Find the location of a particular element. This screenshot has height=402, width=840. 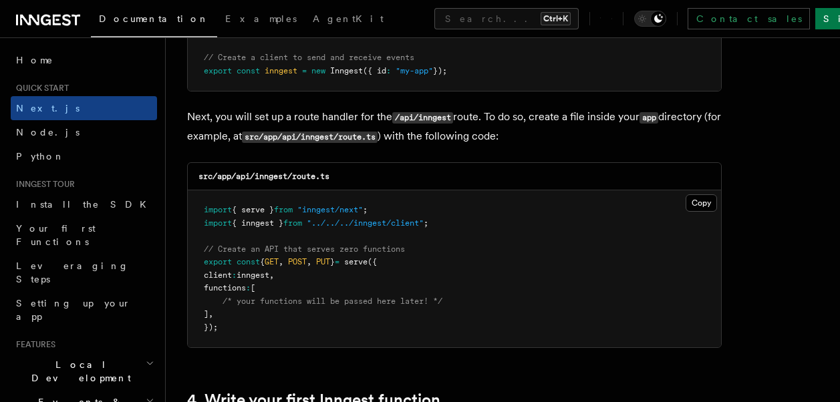

span: Next.js is located at coordinates (47, 108).